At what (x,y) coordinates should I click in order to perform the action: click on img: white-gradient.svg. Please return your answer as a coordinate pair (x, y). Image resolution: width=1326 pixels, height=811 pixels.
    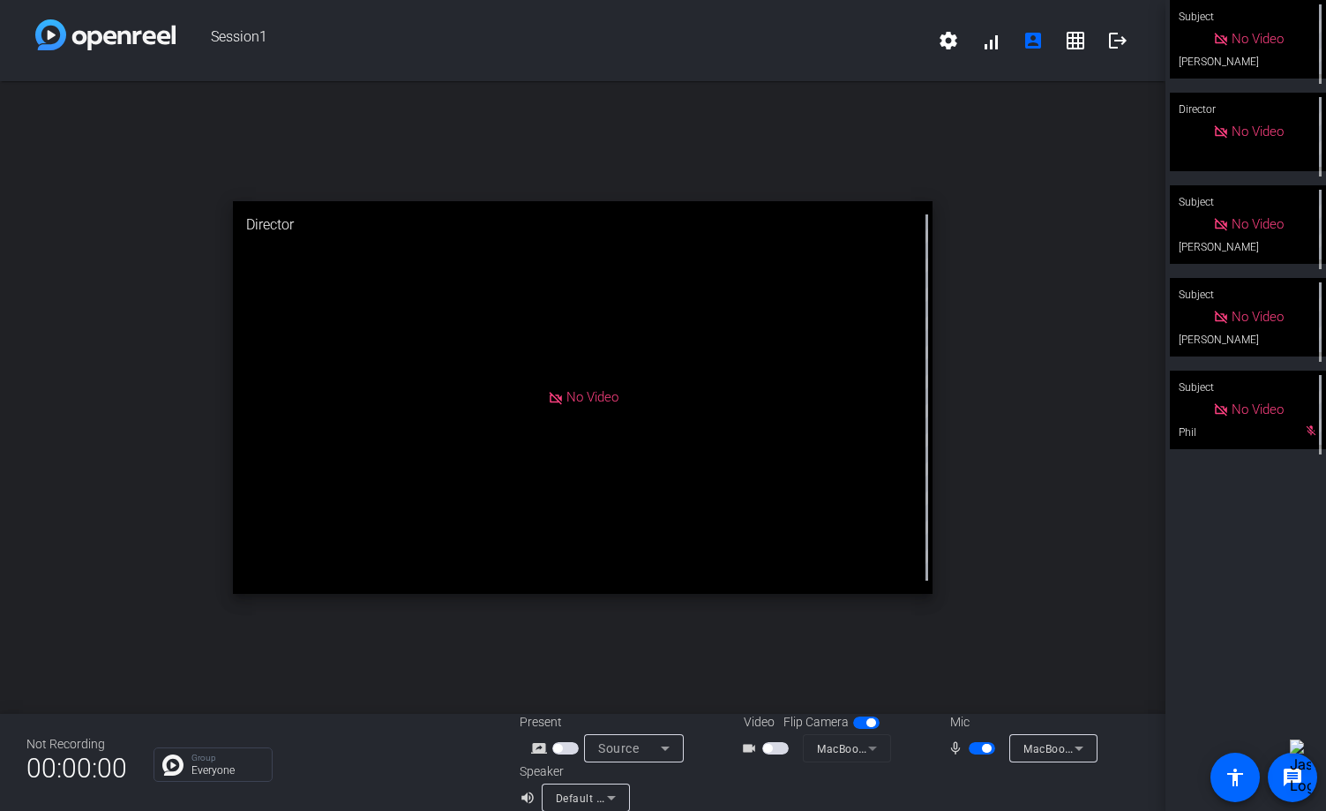
    Looking at the image, I should click on (105, 34).